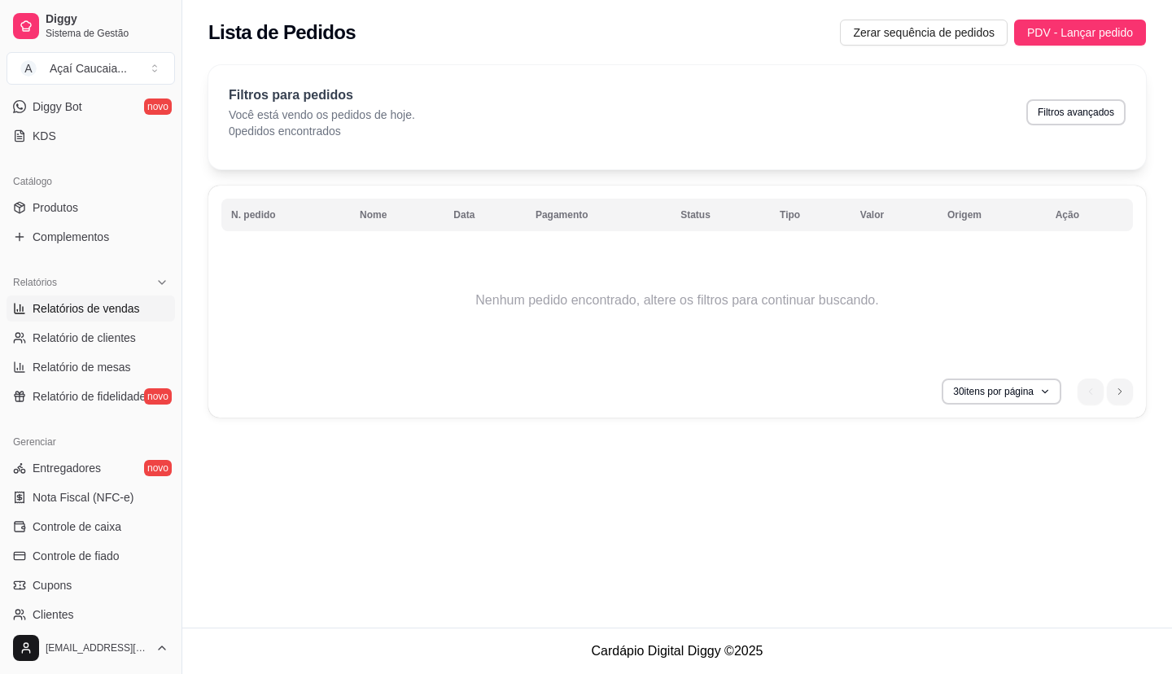 This screenshot has width=1172, height=674. I want to click on a: Produtos, so click(90, 208).